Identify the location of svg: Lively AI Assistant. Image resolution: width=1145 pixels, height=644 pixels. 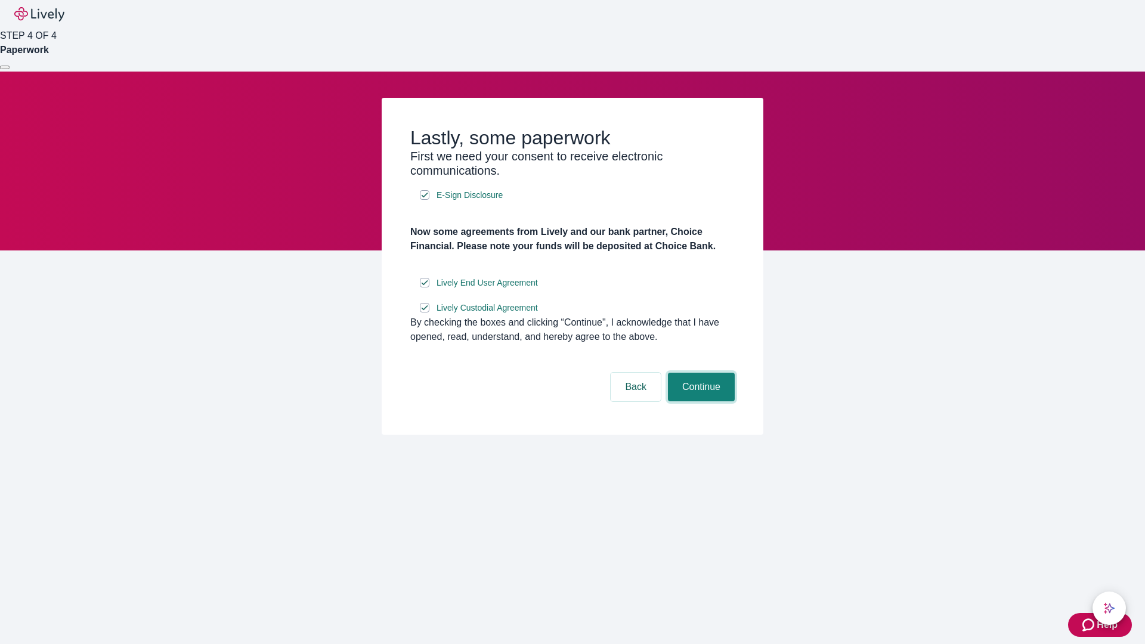
(1109, 608).